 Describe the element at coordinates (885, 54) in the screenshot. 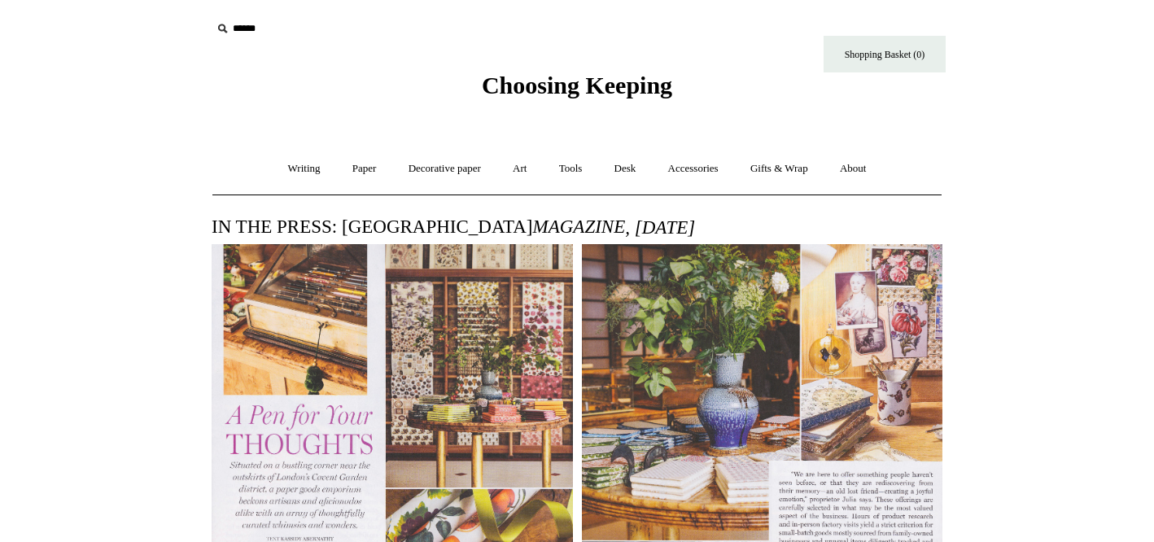

I see `a: Shopping Basket (0)` at that location.